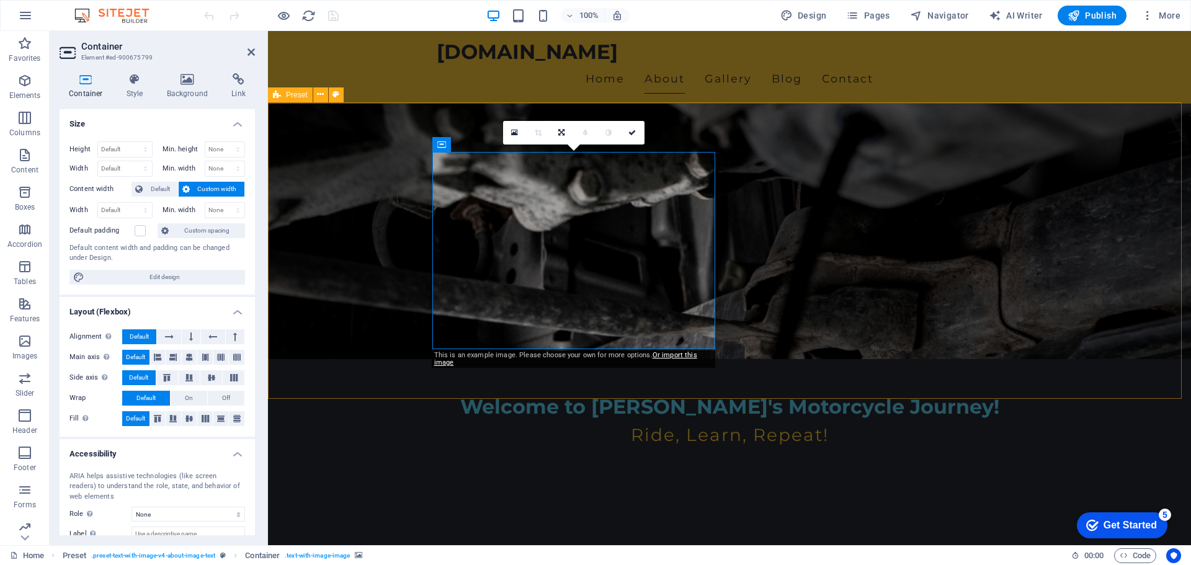 This screenshot has width=1191, height=565. Describe the element at coordinates (25, 170) in the screenshot. I see `p: Content` at that location.